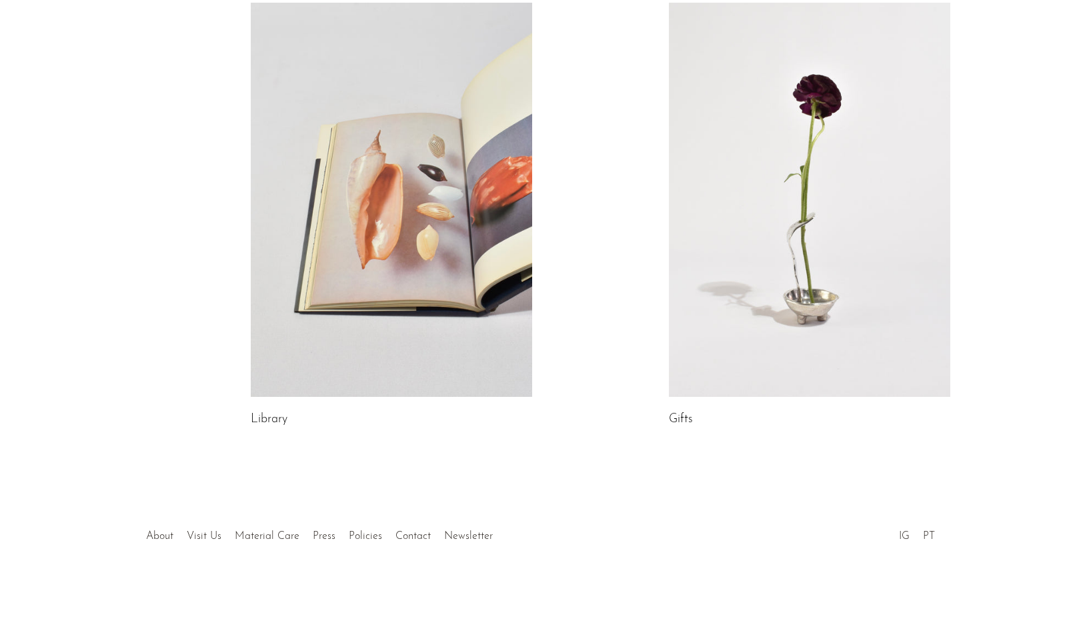 This screenshot has width=1089, height=625. Describe the element at coordinates (159, 536) in the screenshot. I see `a: About` at that location.